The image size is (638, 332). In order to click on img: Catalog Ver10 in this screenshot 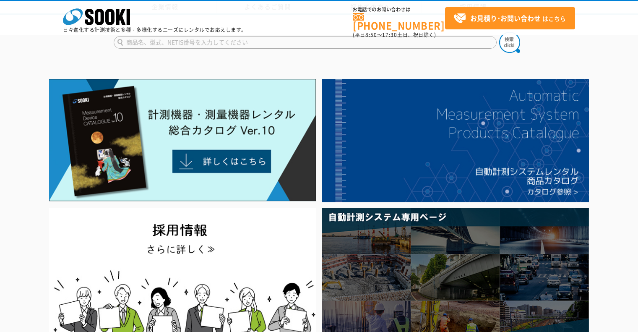, I will do `click(182, 140)`.